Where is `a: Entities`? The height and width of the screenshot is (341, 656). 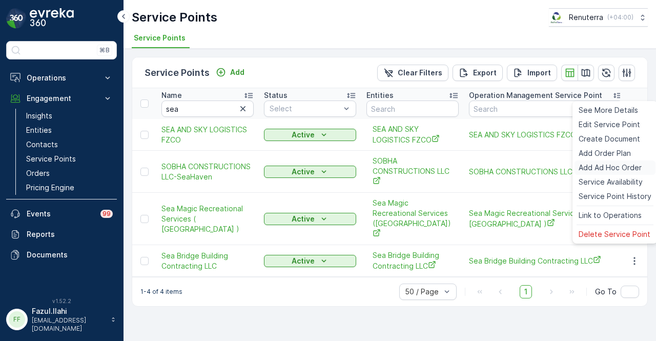
a: Entities is located at coordinates (69, 130).